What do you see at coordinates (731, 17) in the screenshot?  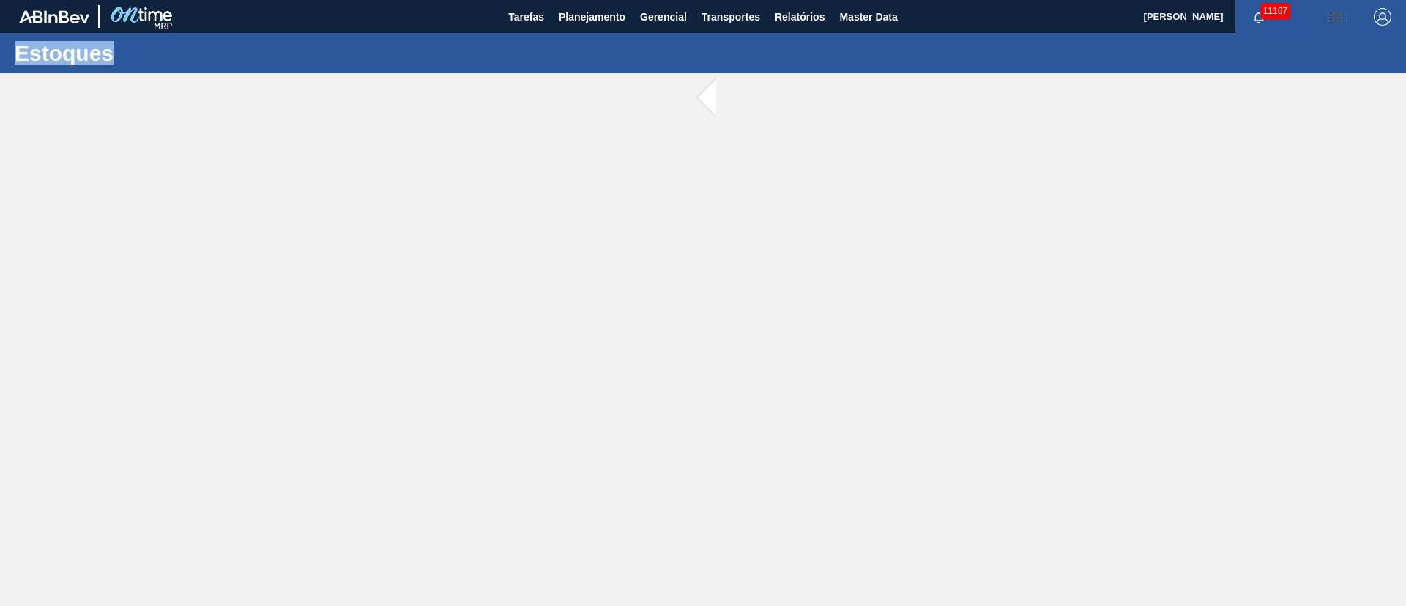 I see `span: Transportes` at bounding box center [731, 17].